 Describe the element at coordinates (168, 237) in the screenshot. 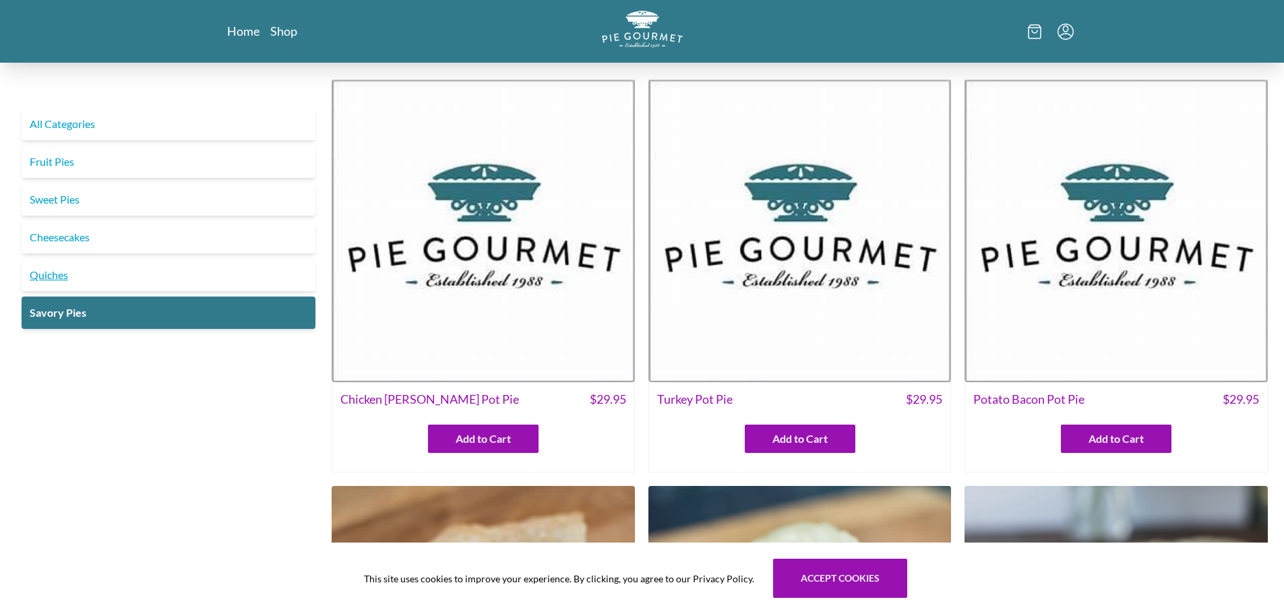

I see `a: Cheesecakes` at that location.